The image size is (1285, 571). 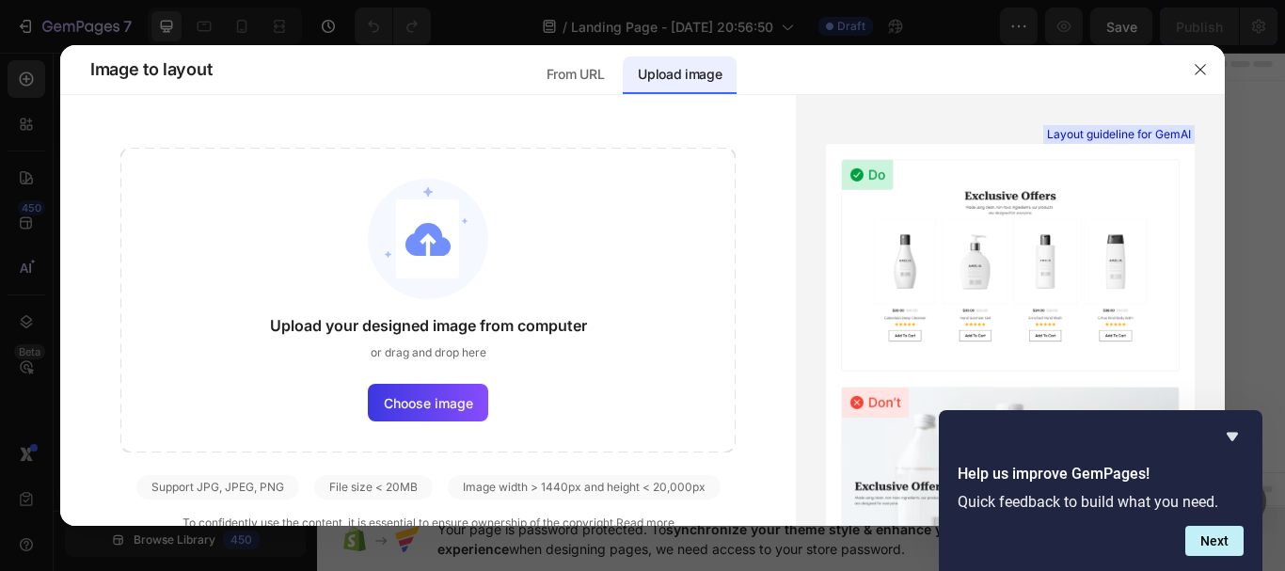 I want to click on p: Upload image, so click(x=679, y=74).